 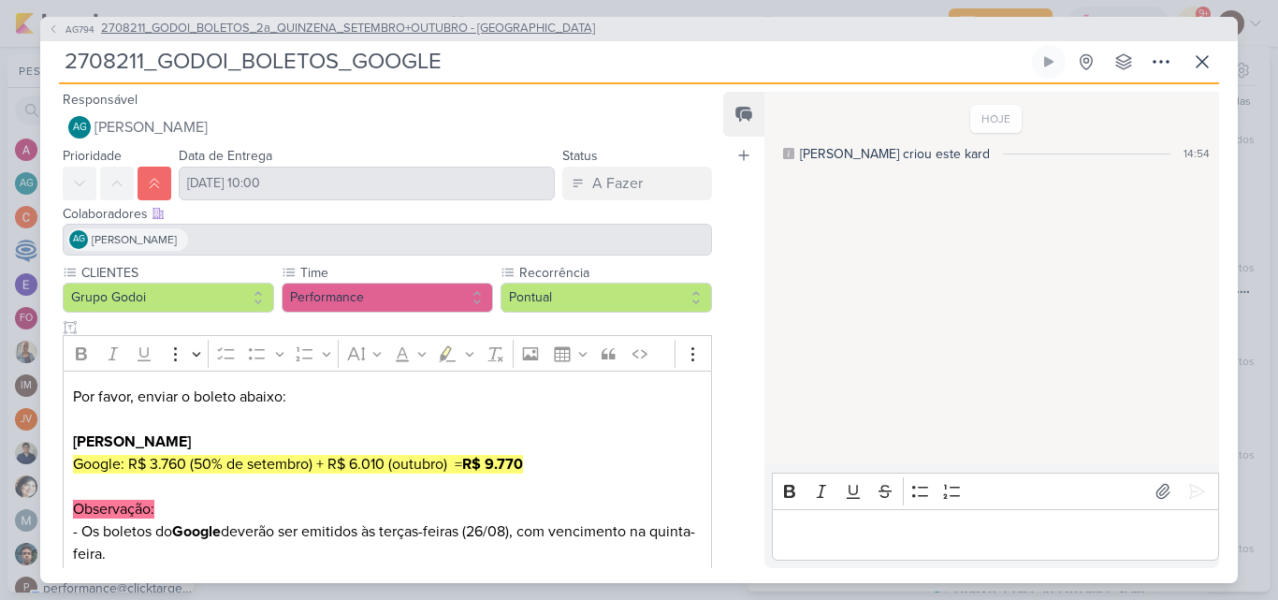 I want to click on label: Responsável, so click(x=100, y=99).